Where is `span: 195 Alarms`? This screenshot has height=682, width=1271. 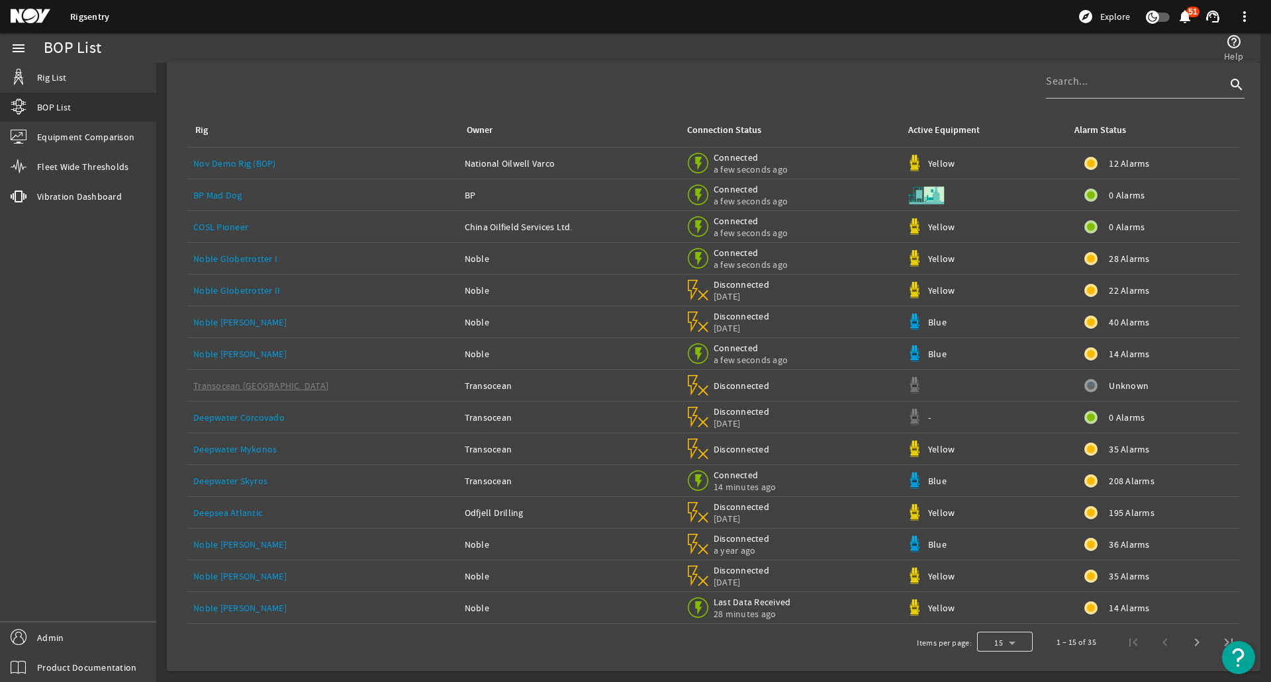 span: 195 Alarms is located at coordinates (1131, 513).